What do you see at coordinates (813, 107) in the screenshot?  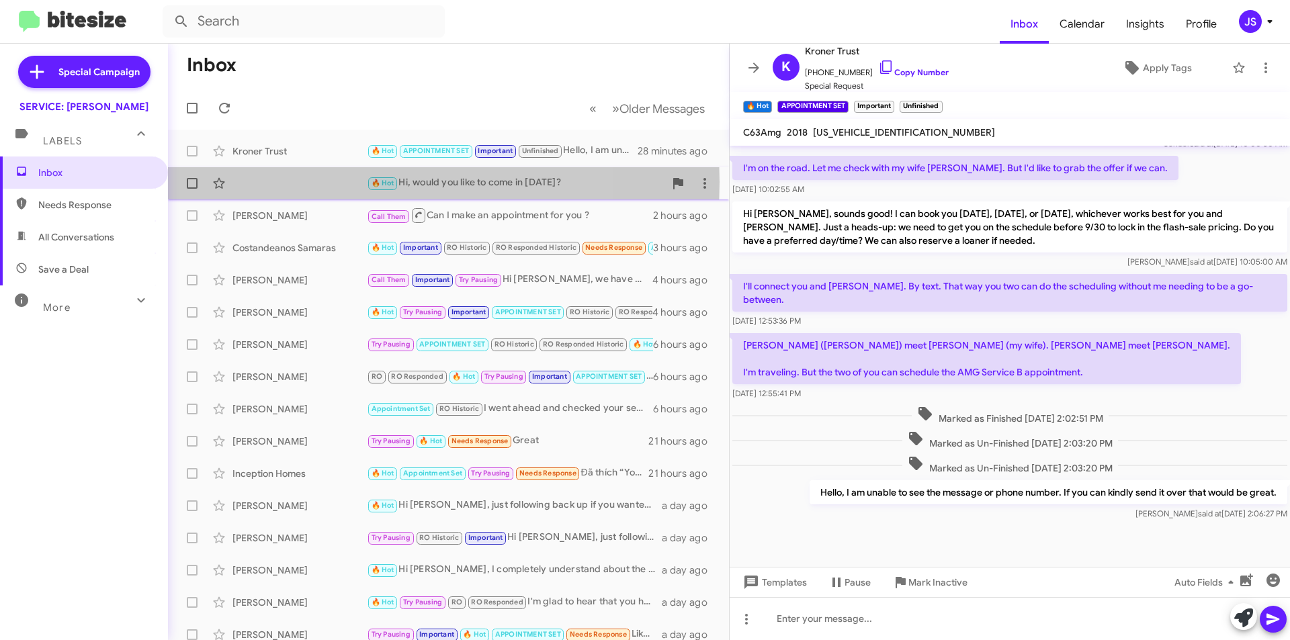 I see `small: APPOINTMENT SET` at bounding box center [813, 107].